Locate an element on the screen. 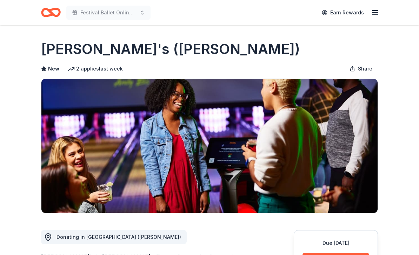 The image size is (419, 255). button: Share is located at coordinates (361, 69).